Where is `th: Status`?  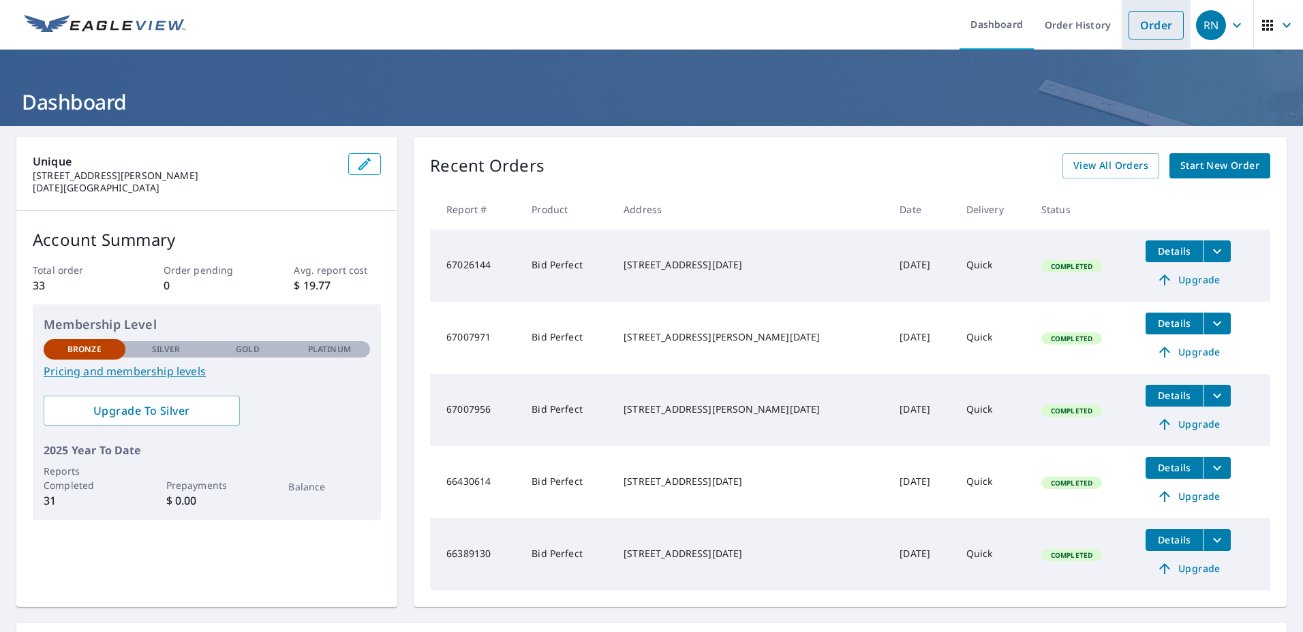 th: Status is located at coordinates (1083, 209).